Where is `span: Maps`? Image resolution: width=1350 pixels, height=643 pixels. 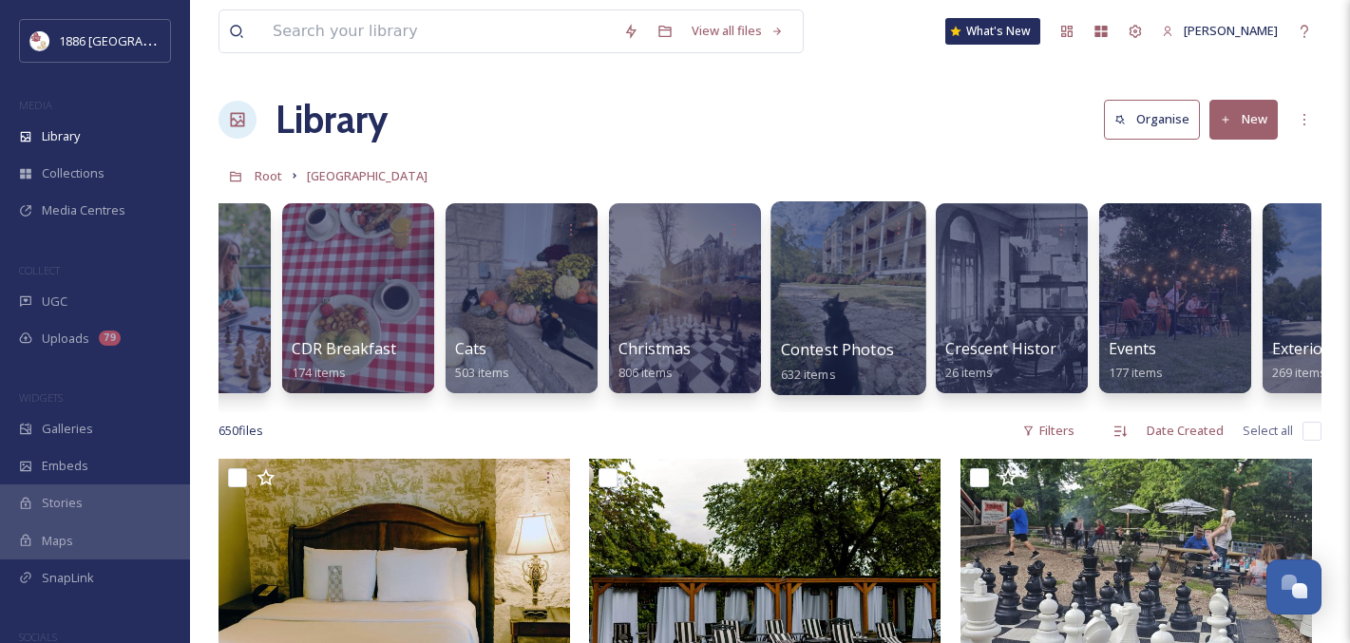
span: Maps is located at coordinates (57, 541).